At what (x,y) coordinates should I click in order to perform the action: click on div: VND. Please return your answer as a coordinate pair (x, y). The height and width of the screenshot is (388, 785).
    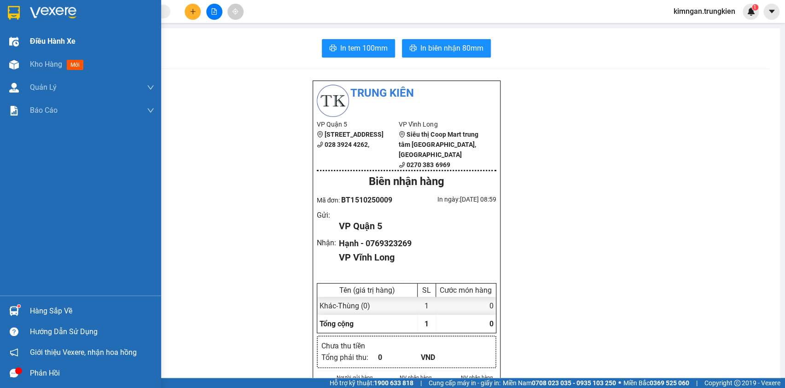
    Looking at the image, I should click on (441, 357).